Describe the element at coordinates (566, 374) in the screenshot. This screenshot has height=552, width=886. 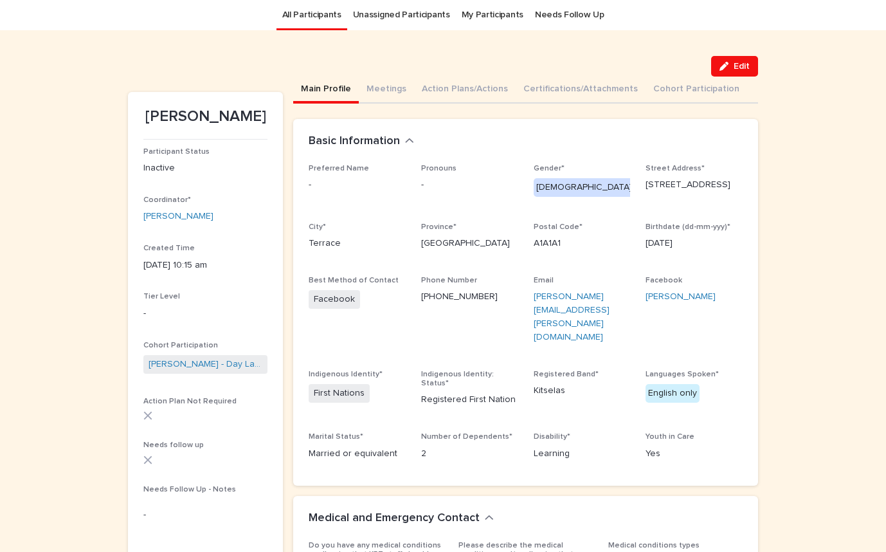
I see `span: Registered Band*` at that location.